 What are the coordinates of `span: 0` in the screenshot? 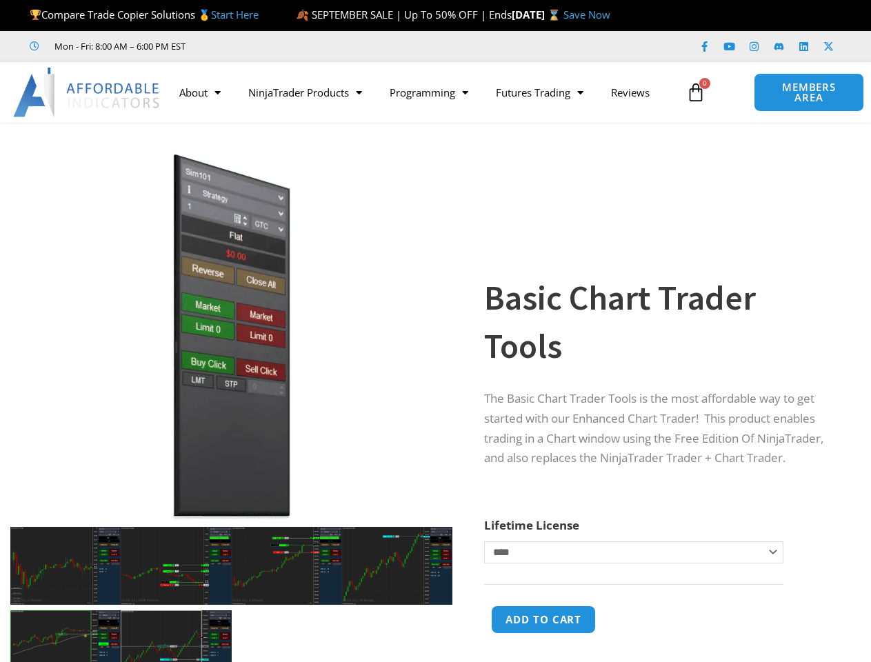 It's located at (705, 83).